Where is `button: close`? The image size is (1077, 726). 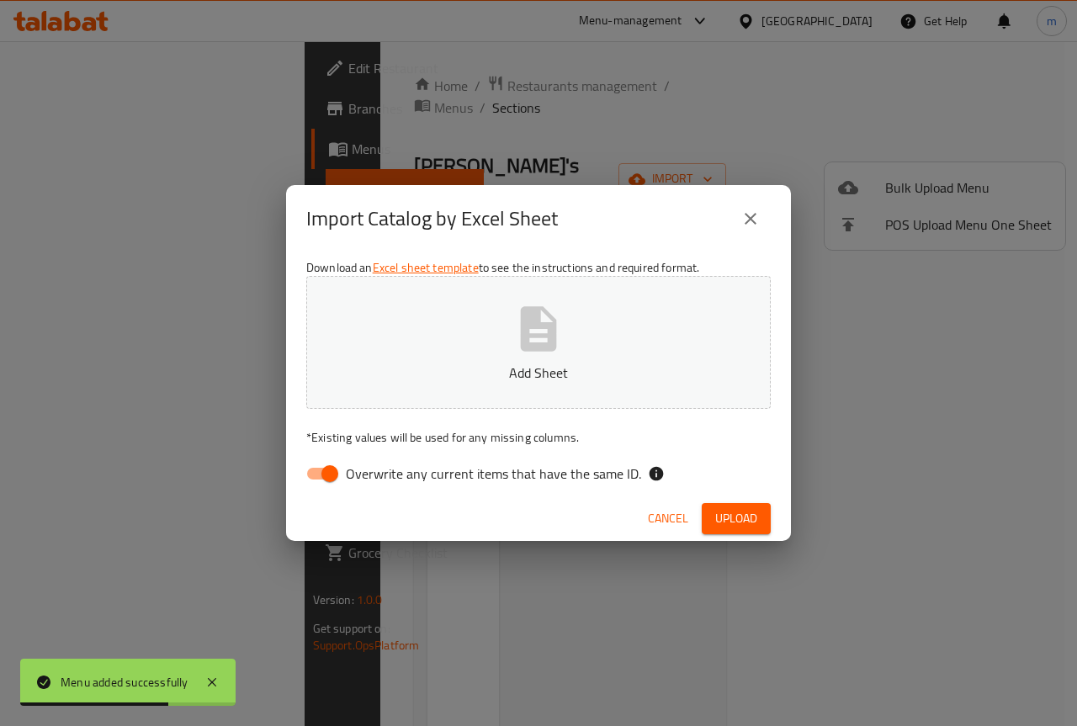 button: close is located at coordinates (751, 219).